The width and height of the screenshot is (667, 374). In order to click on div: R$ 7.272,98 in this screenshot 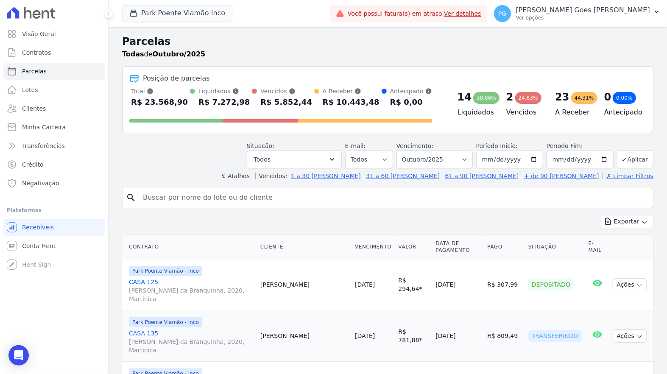, I will do `click(224, 102)`.